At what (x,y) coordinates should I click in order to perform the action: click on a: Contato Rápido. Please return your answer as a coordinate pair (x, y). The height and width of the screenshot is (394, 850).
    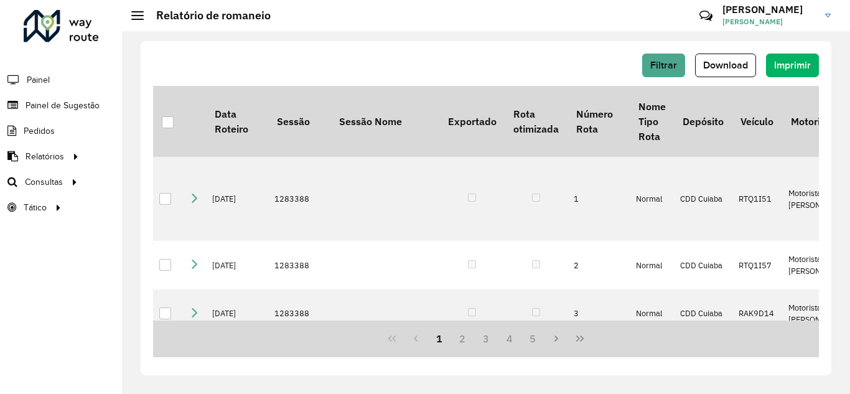
    Looking at the image, I should click on (706, 16).